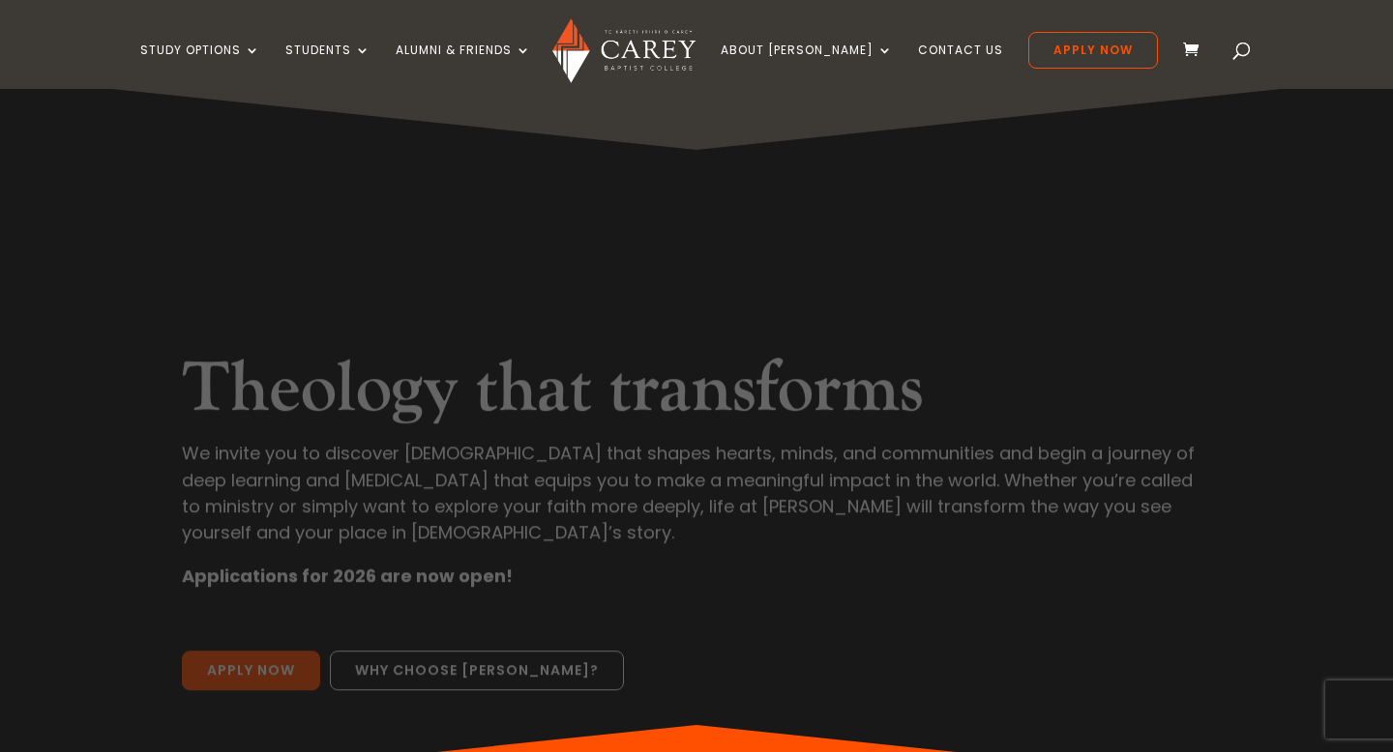 The width and height of the screenshot is (1393, 752). What do you see at coordinates (696, 346) in the screenshot?
I see `h2: Theology that transforms` at bounding box center [696, 346].